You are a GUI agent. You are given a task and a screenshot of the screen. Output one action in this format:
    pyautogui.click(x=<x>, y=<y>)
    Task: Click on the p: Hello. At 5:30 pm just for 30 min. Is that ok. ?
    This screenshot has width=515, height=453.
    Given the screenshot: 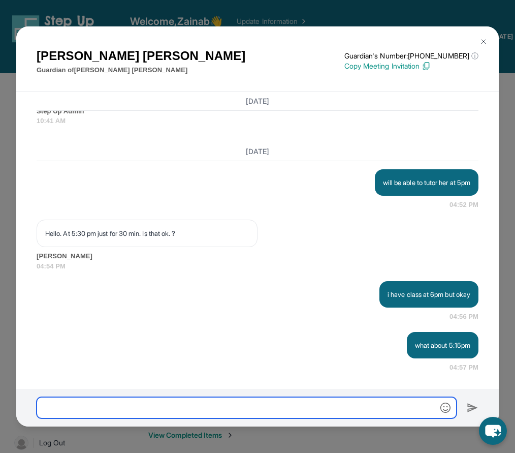 What is the action you would take?
    pyautogui.click(x=147, y=233)
    